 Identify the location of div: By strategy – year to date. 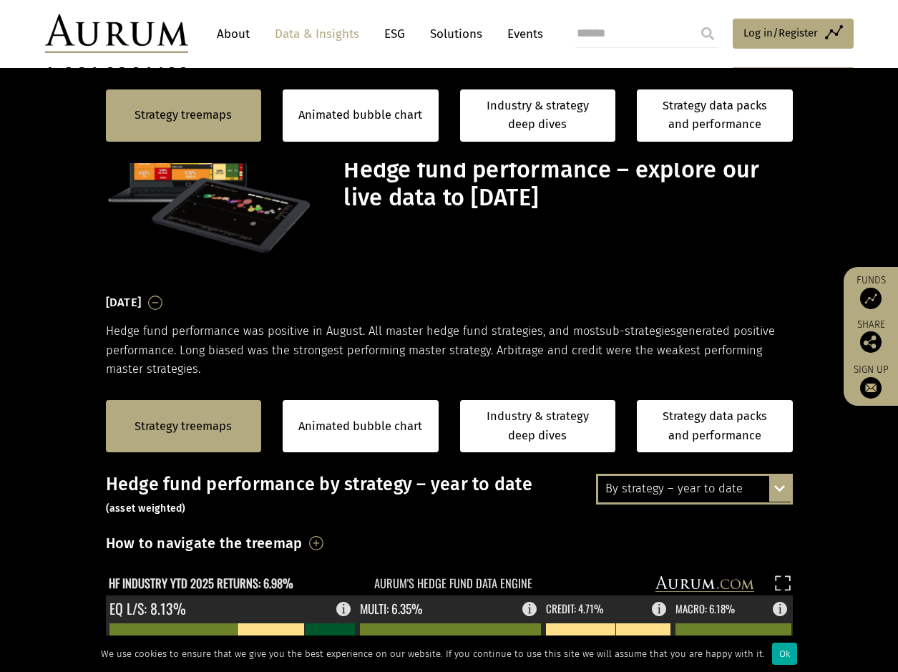
(694, 488).